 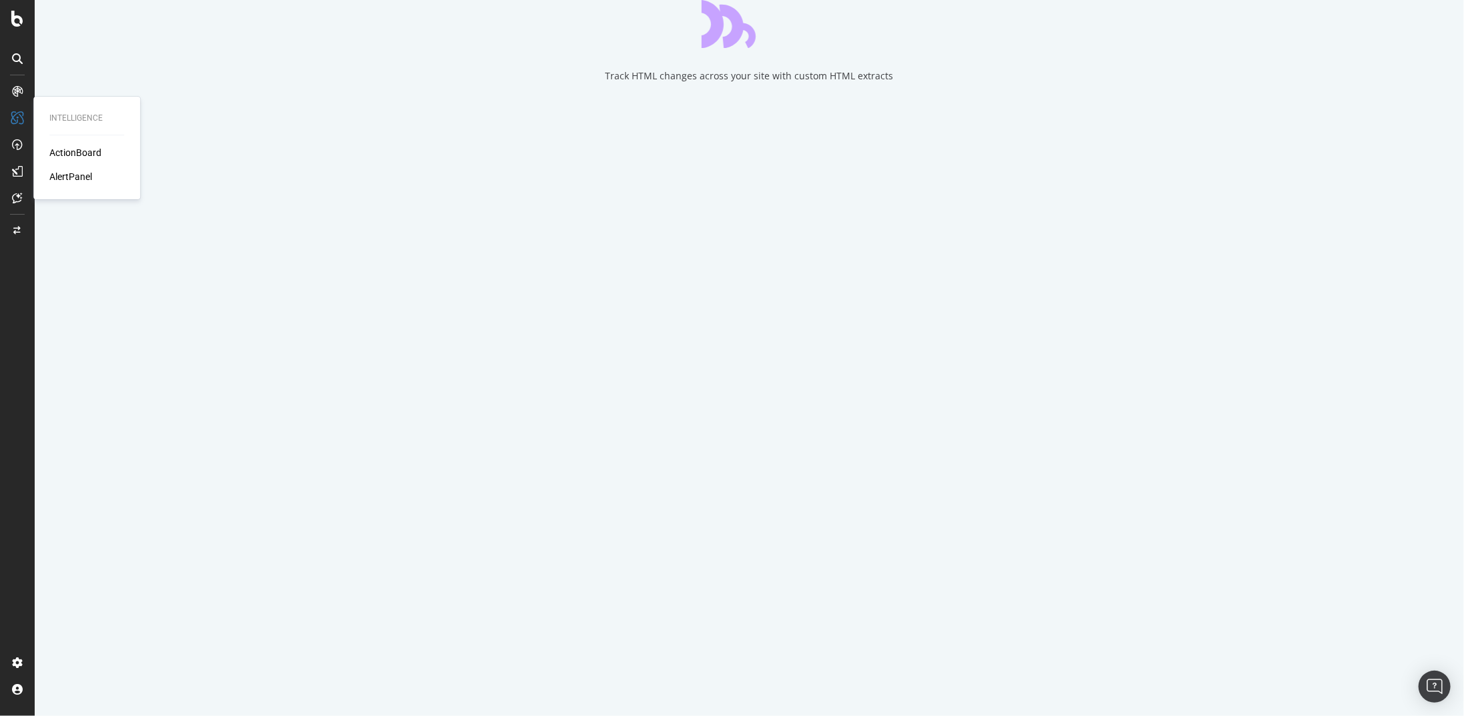 What do you see at coordinates (750, 76) in the screenshot?
I see `div: Track HTML changes across your site with custom HTML extracts` at bounding box center [750, 76].